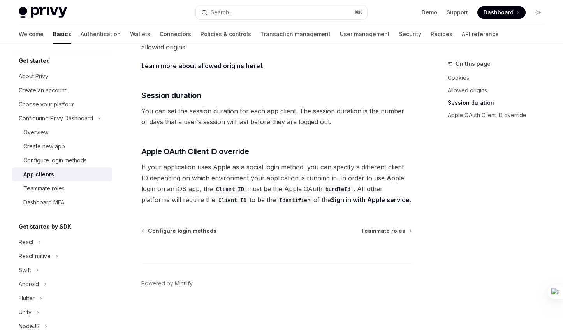 The height and width of the screenshot is (331, 563). Describe the element at coordinates (44, 189) in the screenshot. I see `div: Teammate roles` at that location.